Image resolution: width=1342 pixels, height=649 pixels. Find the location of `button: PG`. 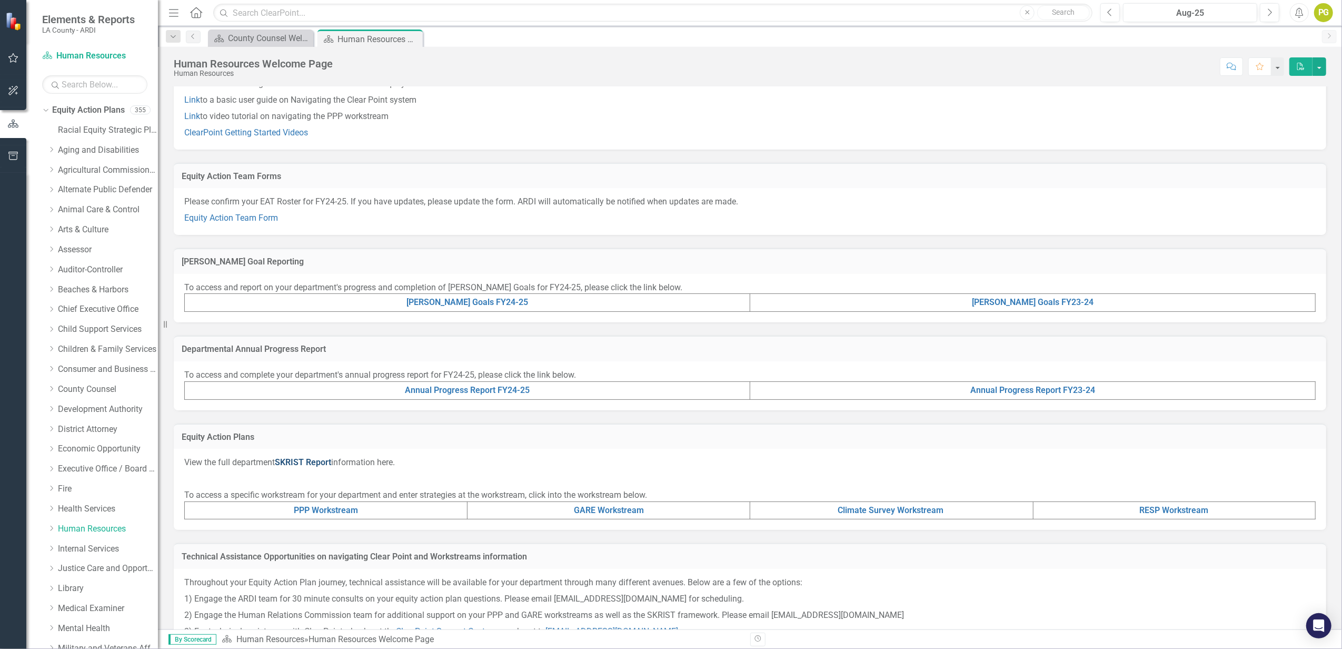

button: PG is located at coordinates (1324, 13).